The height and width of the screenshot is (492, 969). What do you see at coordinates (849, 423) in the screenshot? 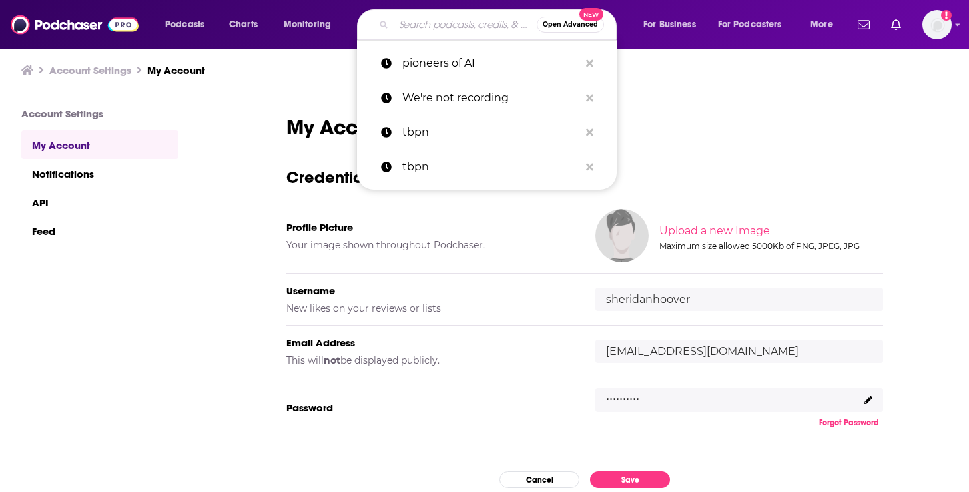
I see `button: Forgot Password` at bounding box center [849, 423].